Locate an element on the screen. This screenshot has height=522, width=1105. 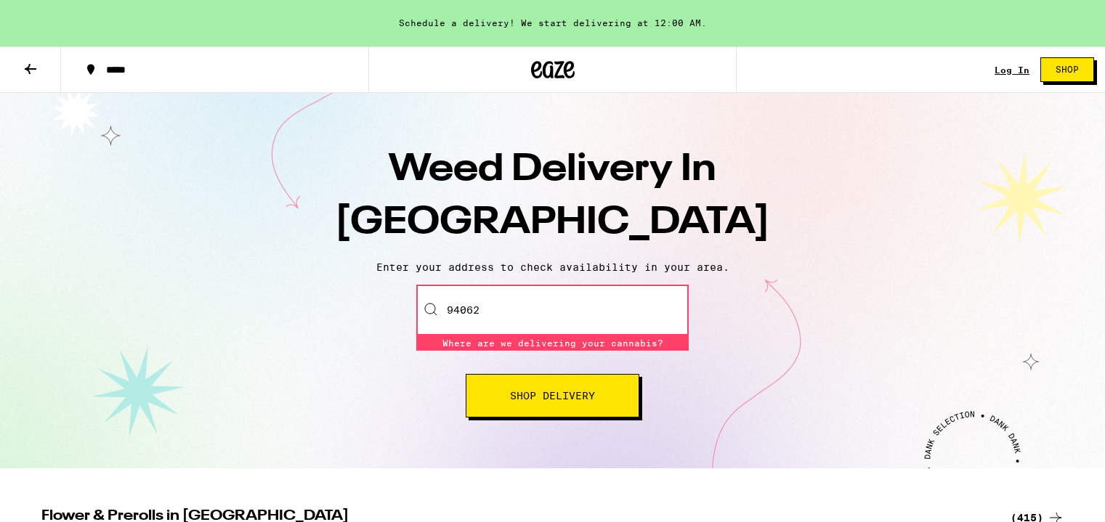
button: Shop is located at coordinates (1067, 70).